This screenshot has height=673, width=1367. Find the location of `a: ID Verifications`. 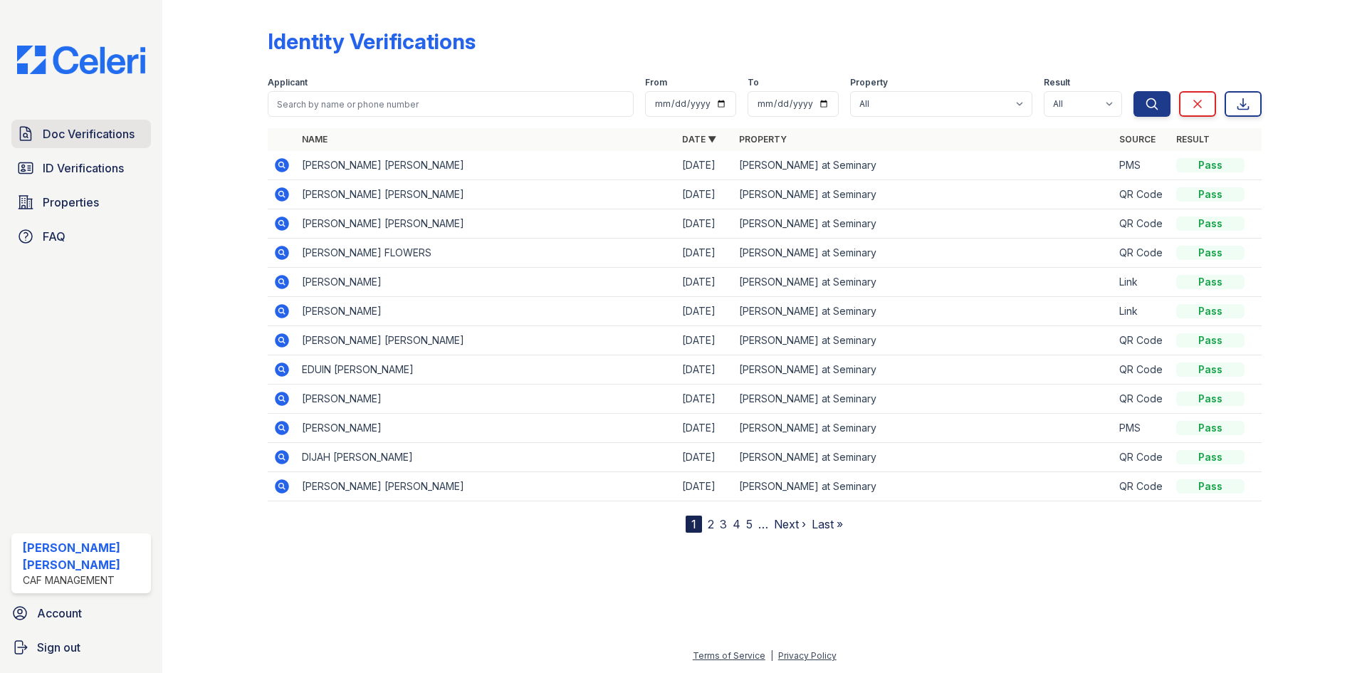

a: ID Verifications is located at coordinates (81, 168).